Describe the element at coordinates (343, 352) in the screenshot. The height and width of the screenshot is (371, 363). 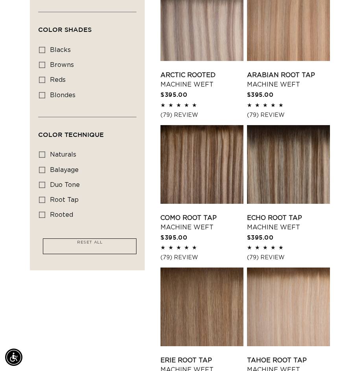
I see `div: Chat Widget` at that location.